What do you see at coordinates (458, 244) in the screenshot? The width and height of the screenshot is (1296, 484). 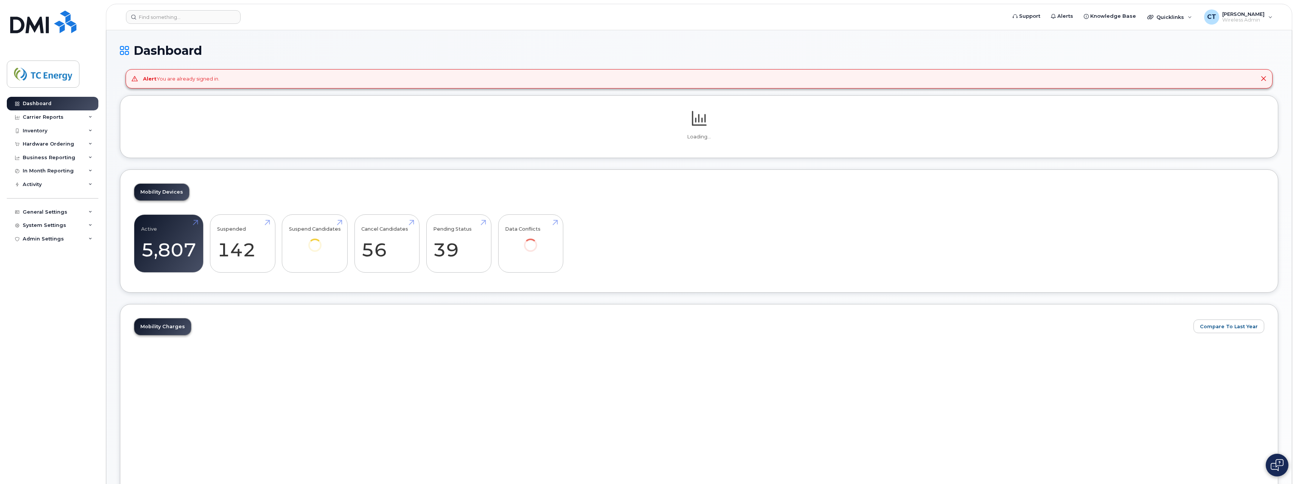 I see `a: Pending Status 39` at bounding box center [458, 244].